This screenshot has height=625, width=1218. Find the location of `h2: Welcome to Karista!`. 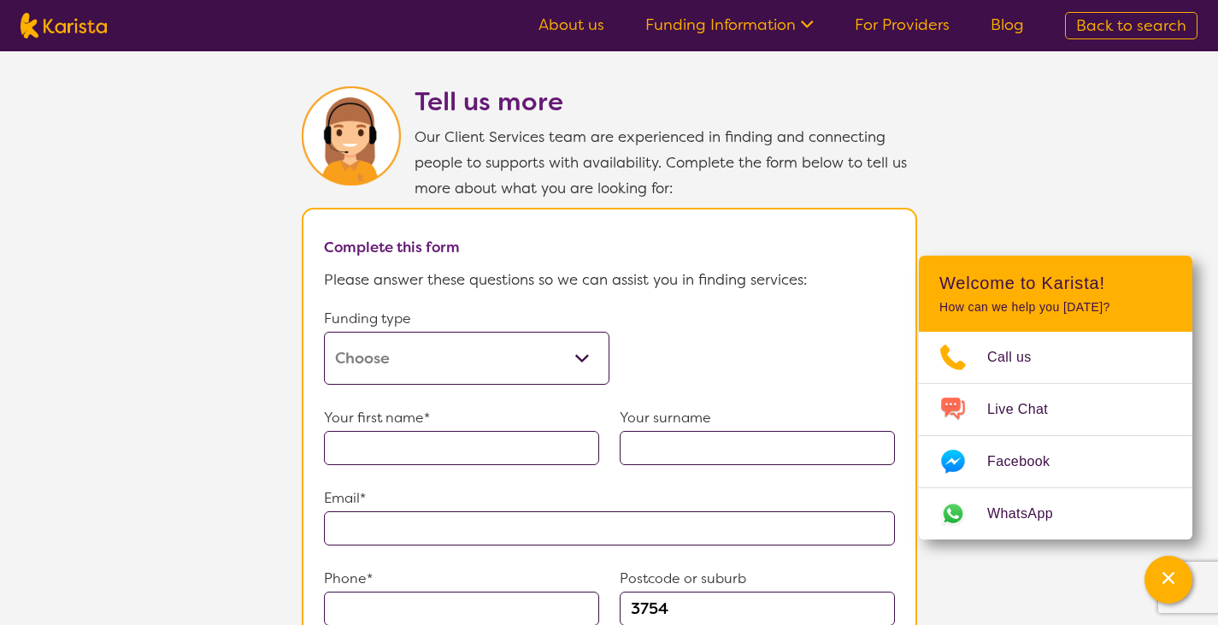

h2: Welcome to Karista! is located at coordinates (1055, 283).